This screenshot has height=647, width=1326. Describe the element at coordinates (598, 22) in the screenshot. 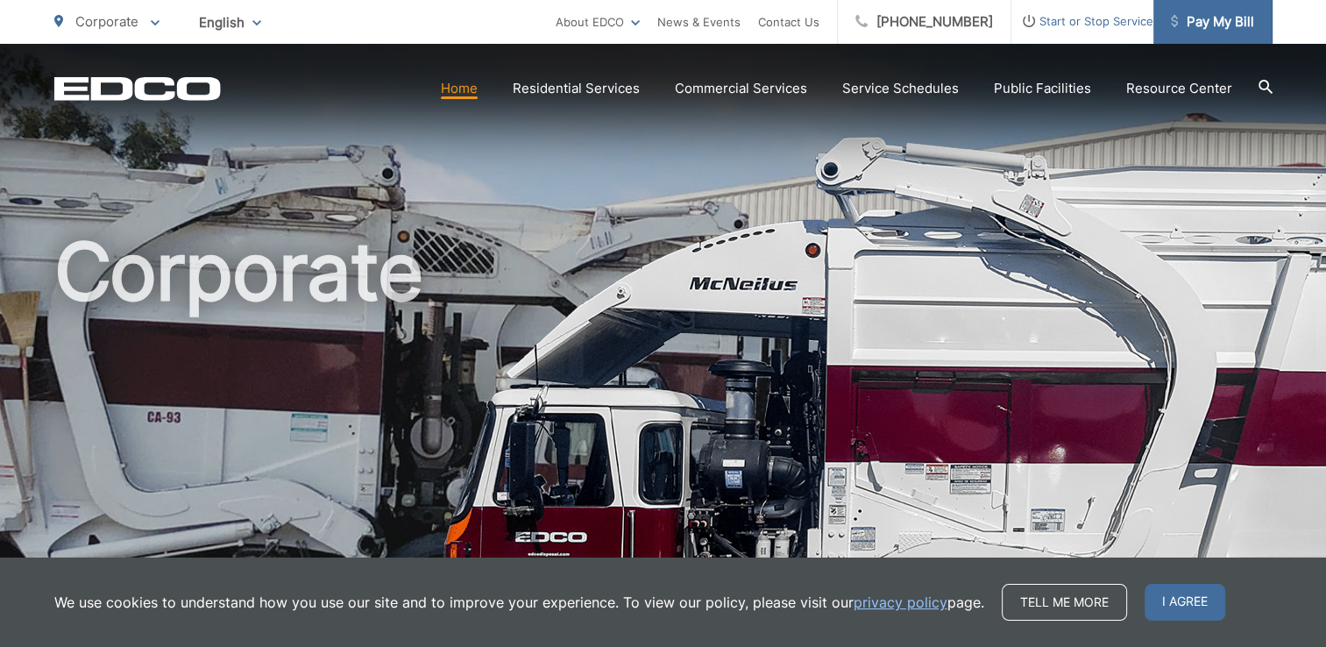

I see `a: About EDCO` at that location.